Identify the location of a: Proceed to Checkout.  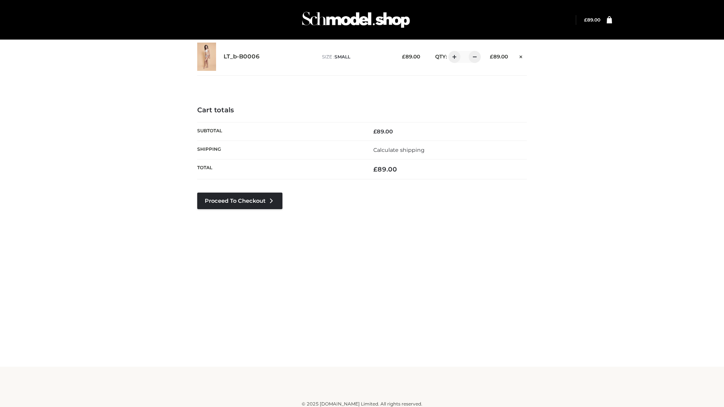
(240, 201).